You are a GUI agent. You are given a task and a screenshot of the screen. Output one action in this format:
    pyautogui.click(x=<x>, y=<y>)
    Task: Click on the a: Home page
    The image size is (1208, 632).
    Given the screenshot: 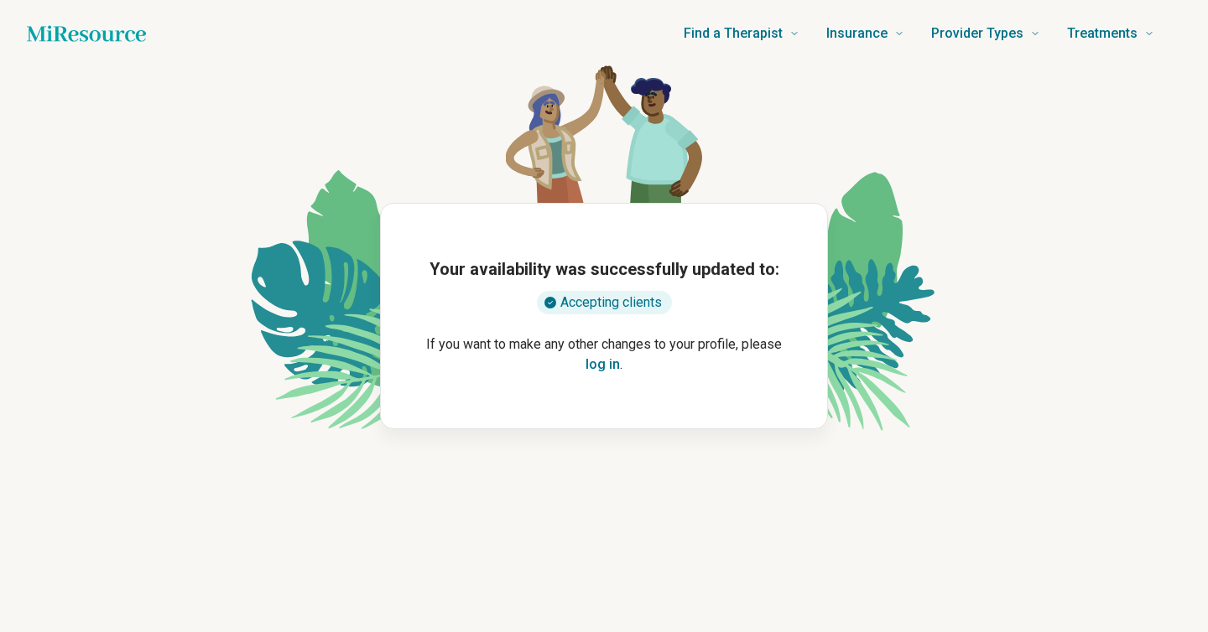 What is the action you would take?
    pyautogui.click(x=86, y=34)
    